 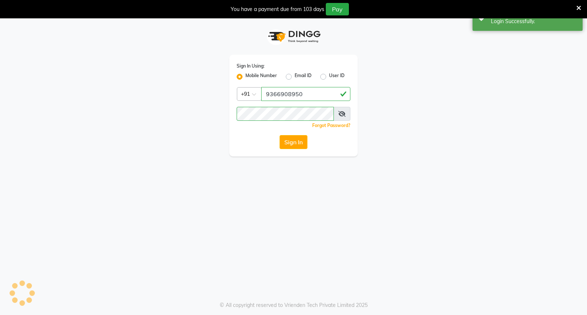 I want to click on div: Login Successfully., so click(x=534, y=21).